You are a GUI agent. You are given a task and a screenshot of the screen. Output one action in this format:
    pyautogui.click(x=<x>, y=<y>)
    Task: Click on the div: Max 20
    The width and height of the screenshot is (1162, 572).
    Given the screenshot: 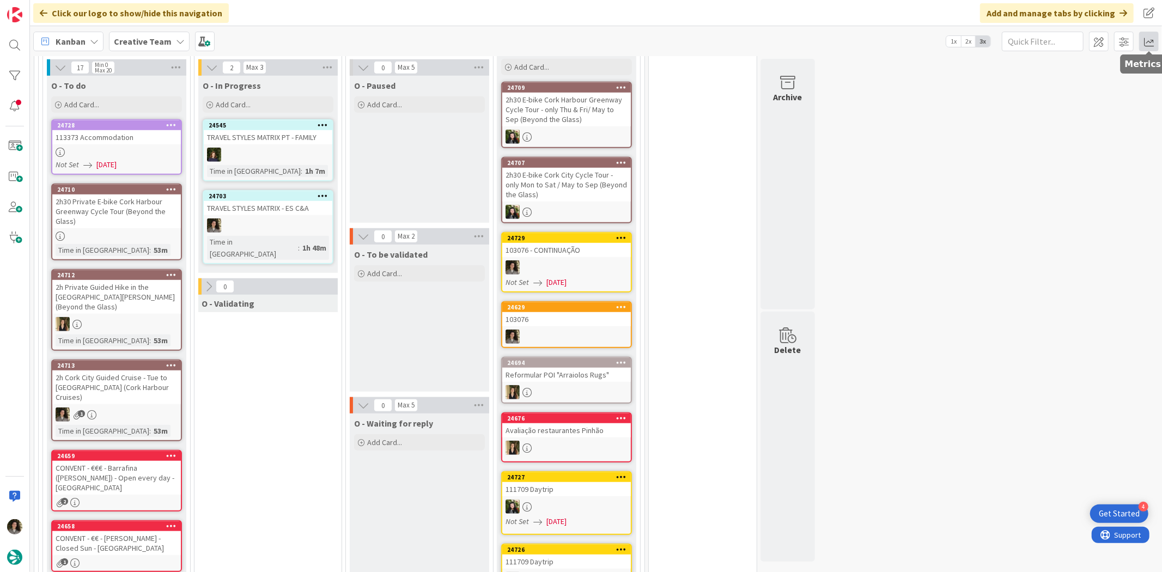 What is the action you would take?
    pyautogui.click(x=103, y=70)
    